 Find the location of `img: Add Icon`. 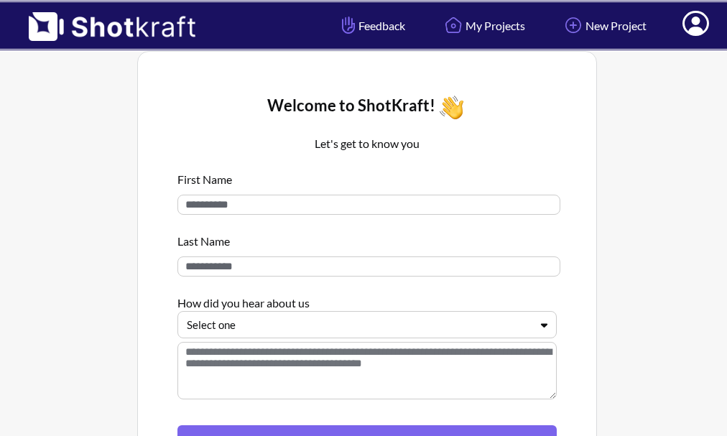

img: Add Icon is located at coordinates (573, 25).